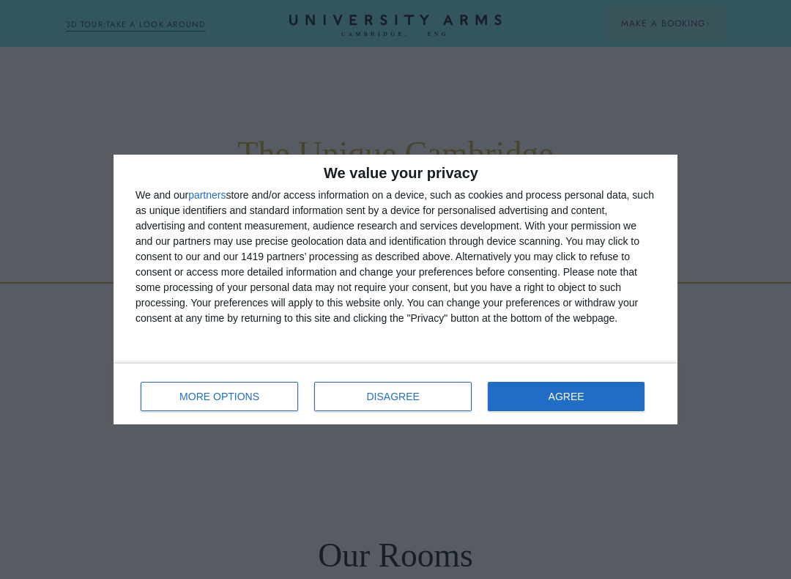 This screenshot has height=579, width=791. I want to click on div: qc-cmp2-ui, so click(396, 289).